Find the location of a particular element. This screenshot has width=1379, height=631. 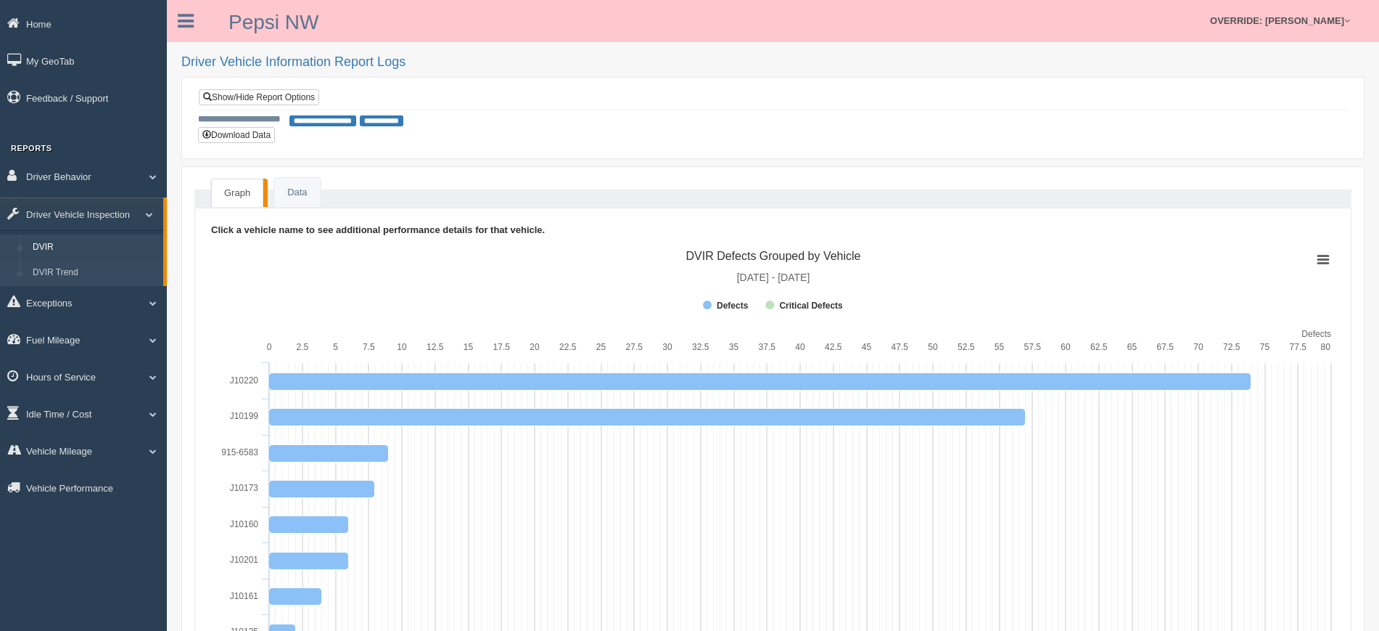

text: 915-6583 is located at coordinates (239, 452).